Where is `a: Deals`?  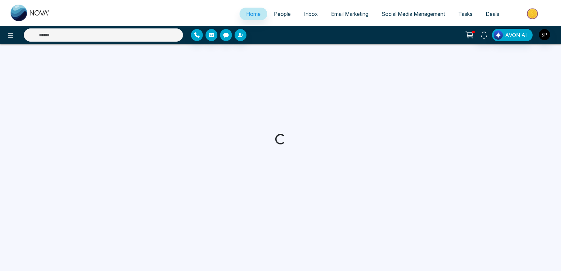
a: Deals is located at coordinates (492, 14).